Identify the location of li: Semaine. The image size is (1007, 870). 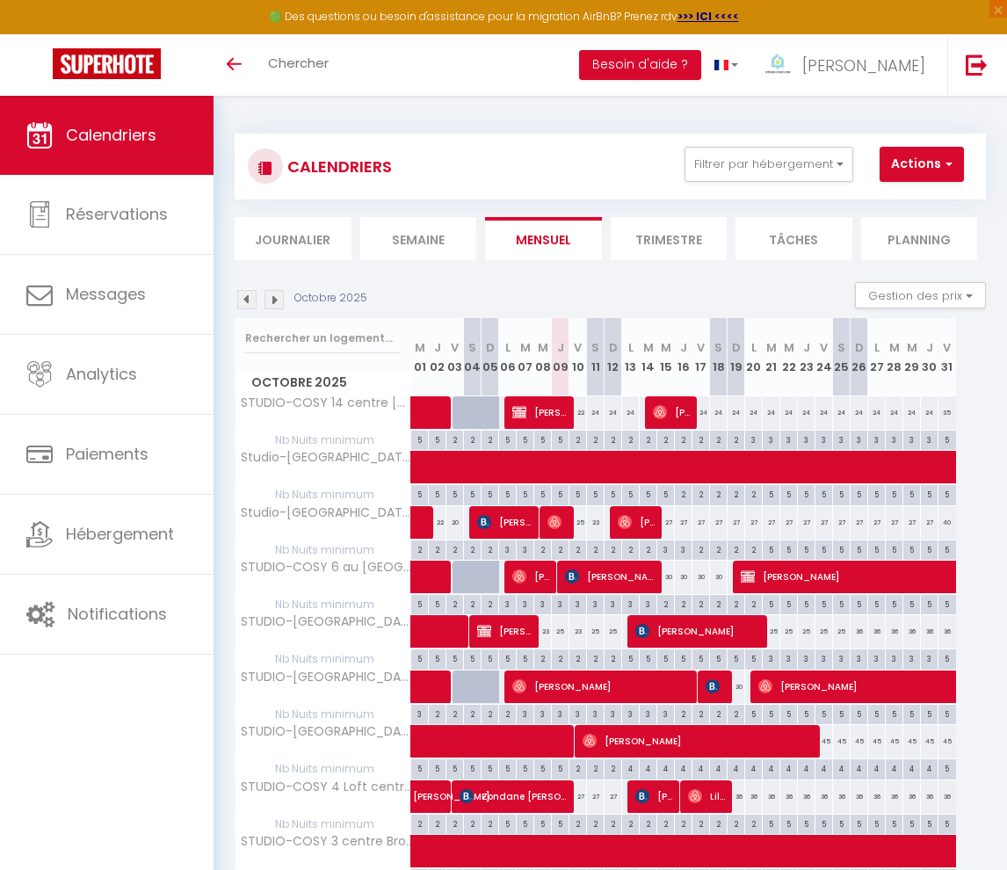
(418, 238).